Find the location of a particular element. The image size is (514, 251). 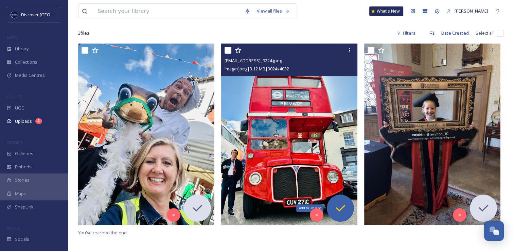

span: WIDGETS is located at coordinates (15, 142).